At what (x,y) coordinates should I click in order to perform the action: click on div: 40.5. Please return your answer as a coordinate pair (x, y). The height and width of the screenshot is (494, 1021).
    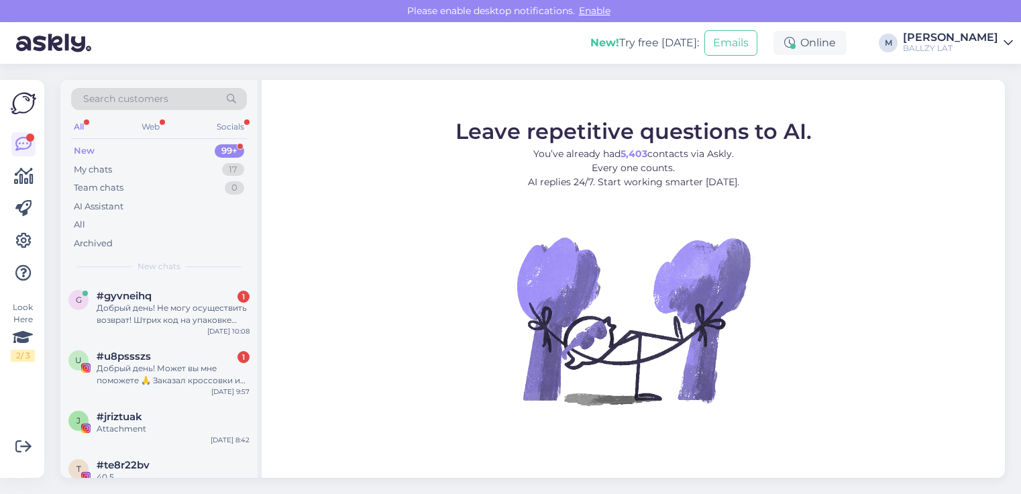
    Looking at the image, I should click on (173, 477).